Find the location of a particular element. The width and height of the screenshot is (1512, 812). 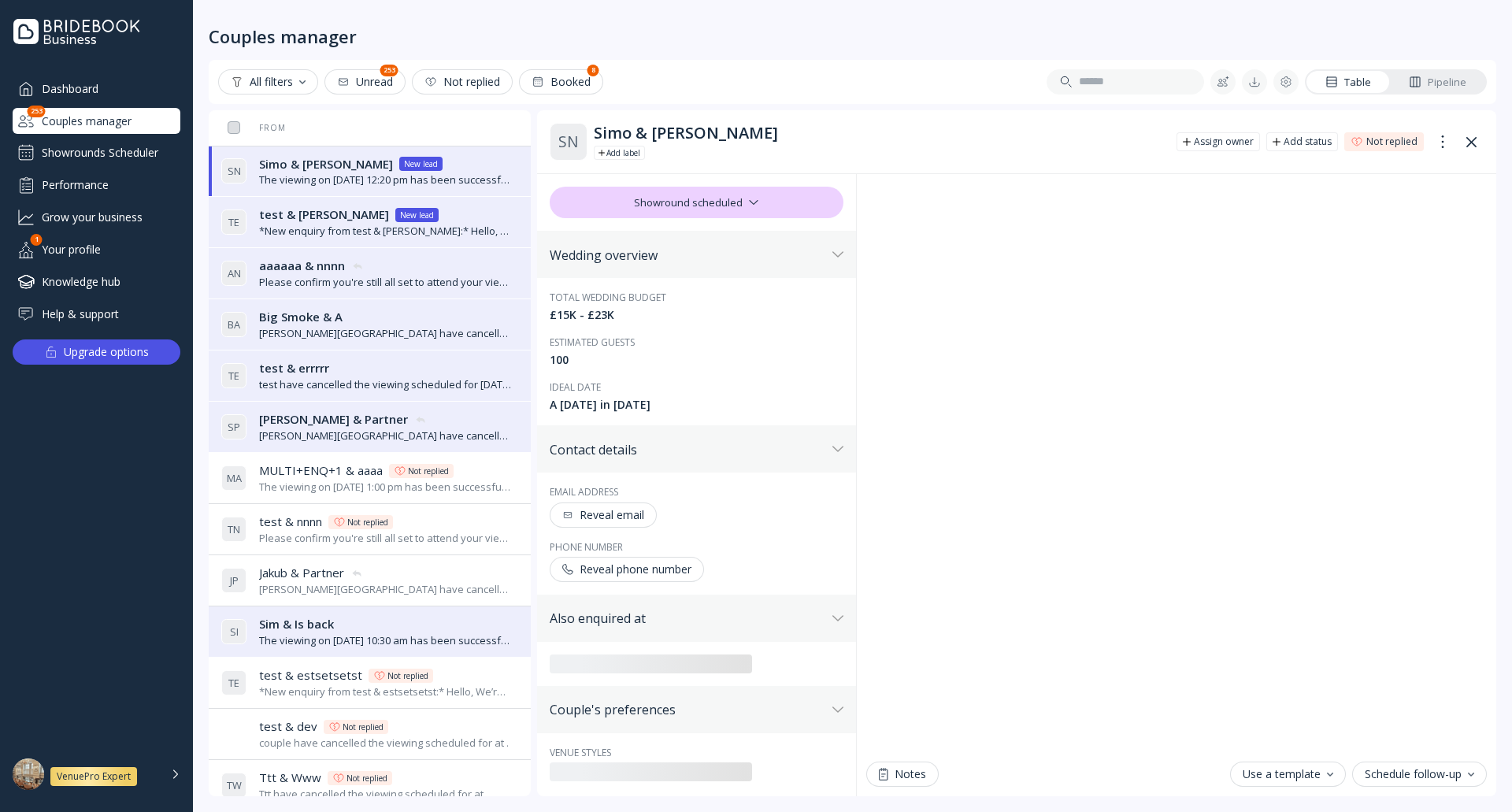

button: All filters is located at coordinates (267, 82).